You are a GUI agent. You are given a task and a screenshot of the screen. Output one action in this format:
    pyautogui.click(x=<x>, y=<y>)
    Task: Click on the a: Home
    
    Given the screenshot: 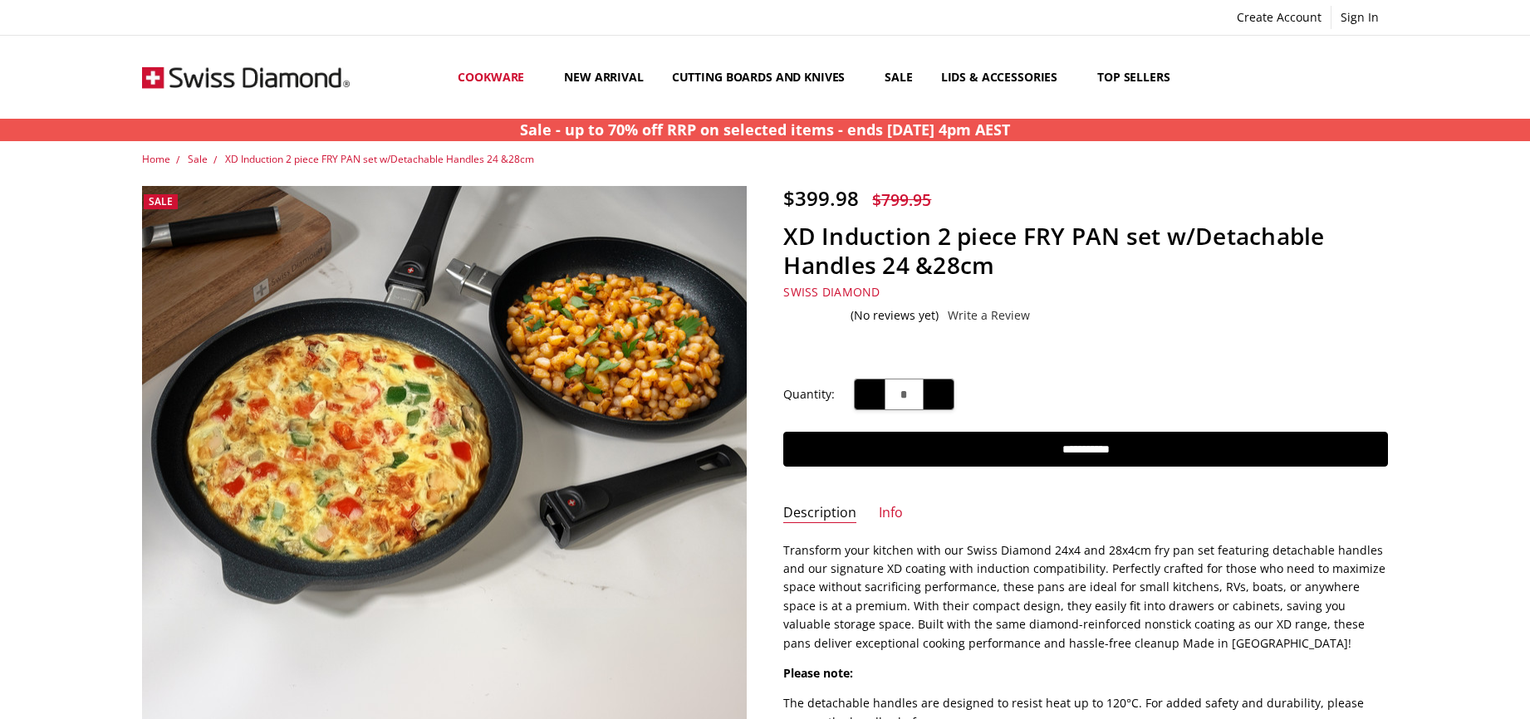 What is the action you would take?
    pyautogui.click(x=156, y=159)
    